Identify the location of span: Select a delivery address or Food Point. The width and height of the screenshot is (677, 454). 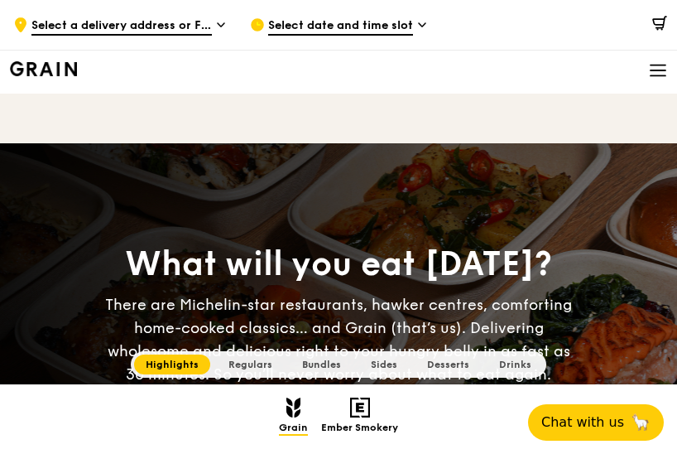
(122, 26).